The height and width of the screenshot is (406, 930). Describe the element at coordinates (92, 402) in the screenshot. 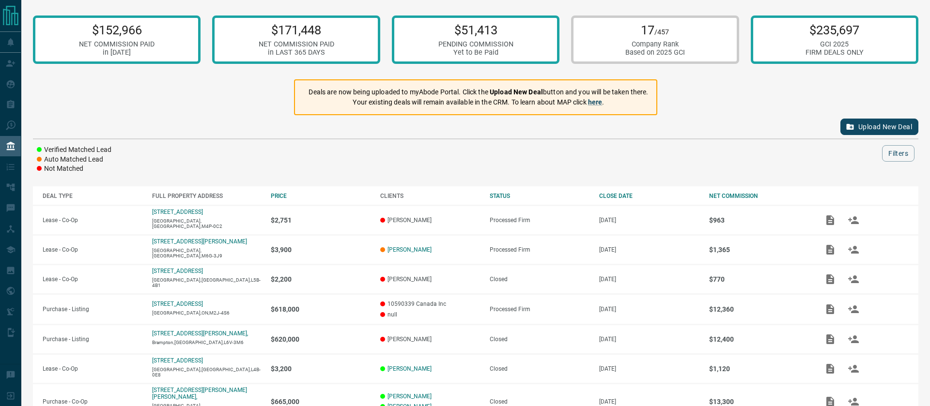

I see `p: Purchase - Co-Op` at that location.